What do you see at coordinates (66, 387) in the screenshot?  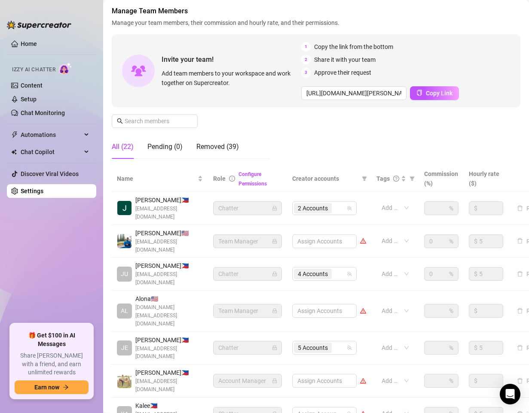 I see `span: arrow-right` at bounding box center [66, 387].